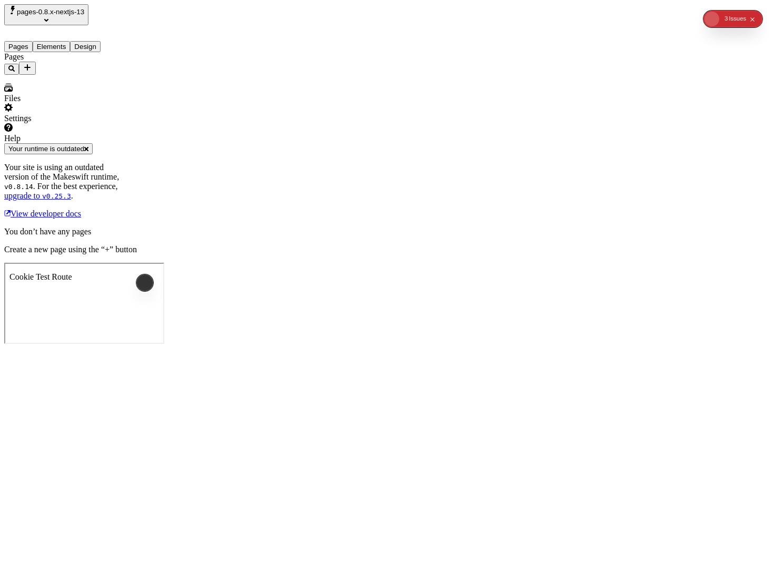 This screenshot has height=574, width=773. Describe the element at coordinates (67, 182) in the screenshot. I see `p: Your site is using an outdated version of the Makeswift runtime, . For the best experience, .` at that location.